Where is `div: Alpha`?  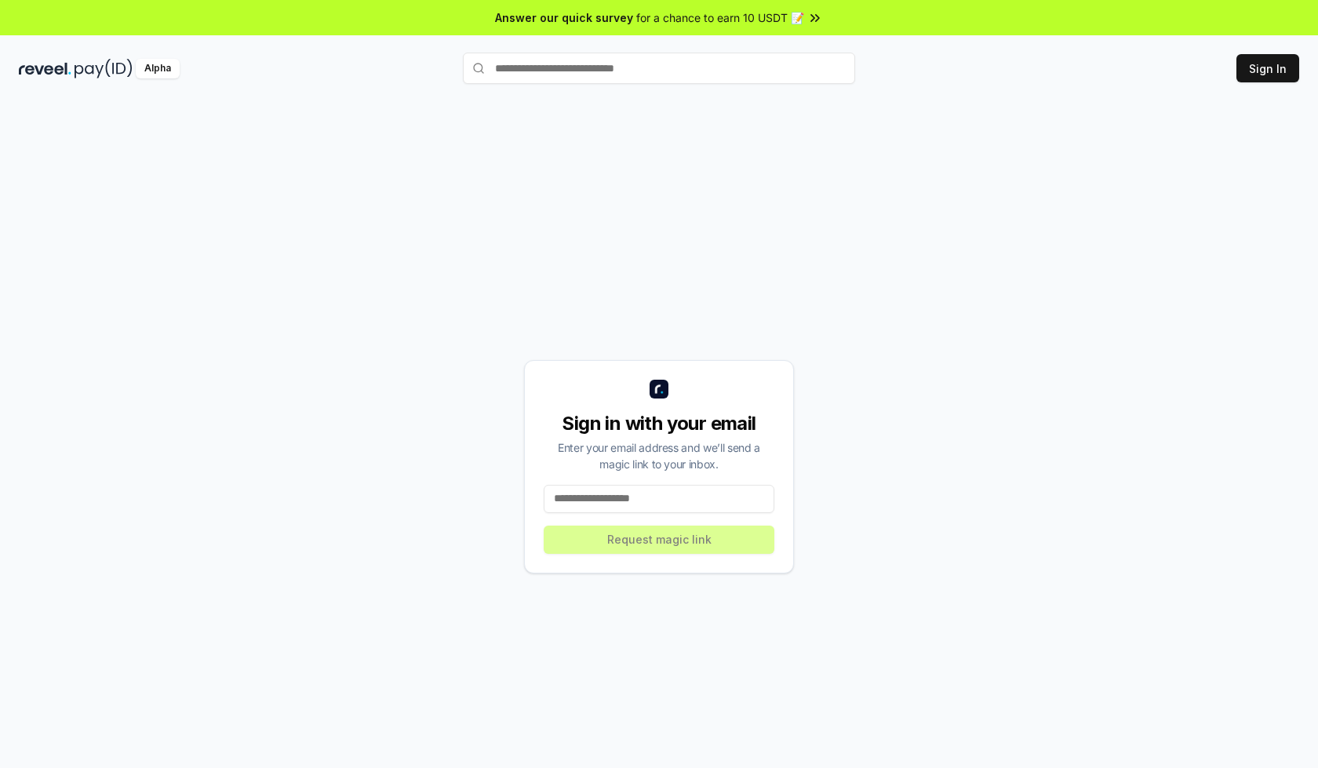
div: Alpha is located at coordinates (158, 68).